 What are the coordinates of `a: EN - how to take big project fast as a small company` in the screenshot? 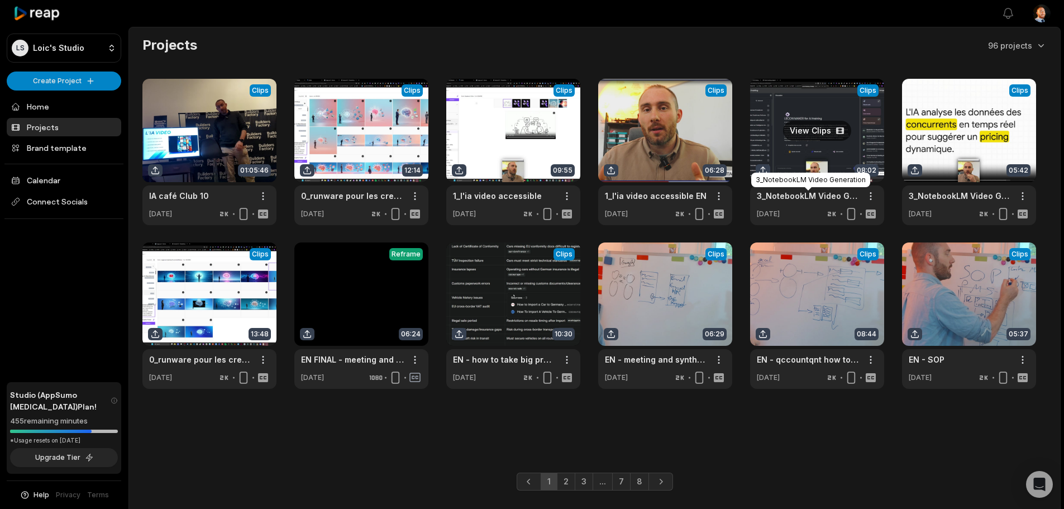 It's located at (504, 359).